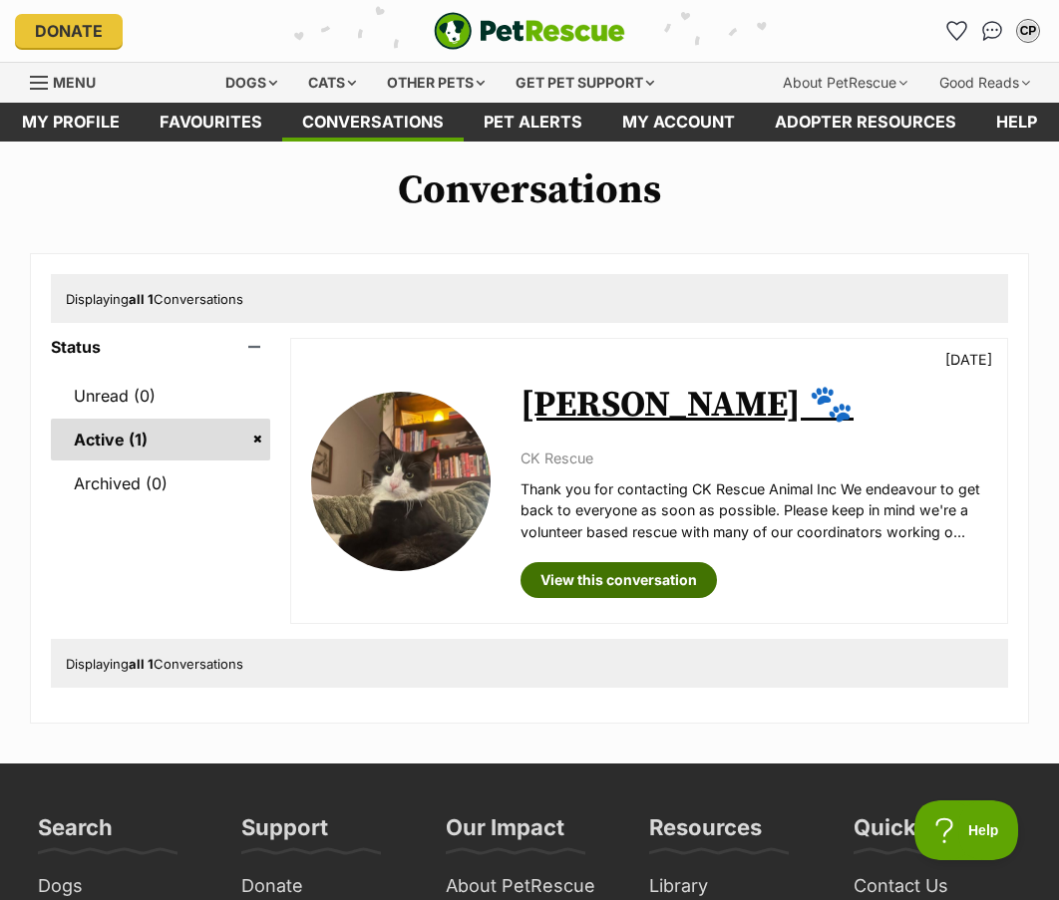  What do you see at coordinates (160, 440) in the screenshot?
I see `a: Active (1)` at bounding box center [160, 440].